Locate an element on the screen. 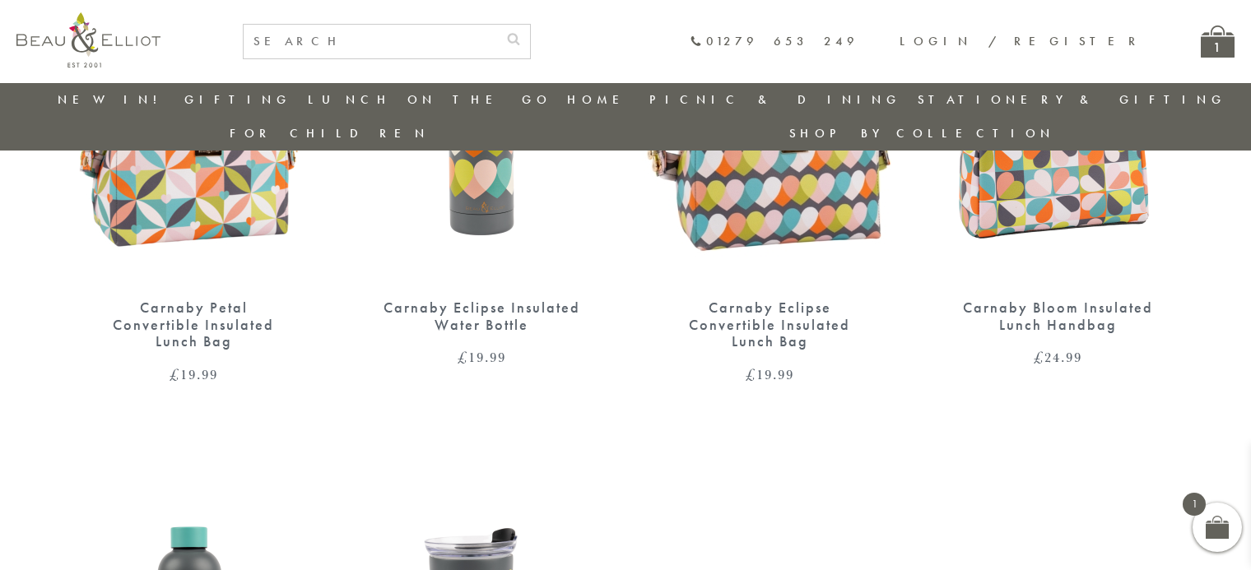  div: Carnaby Eclipse Insulated Water Bottle is located at coordinates (481, 316).